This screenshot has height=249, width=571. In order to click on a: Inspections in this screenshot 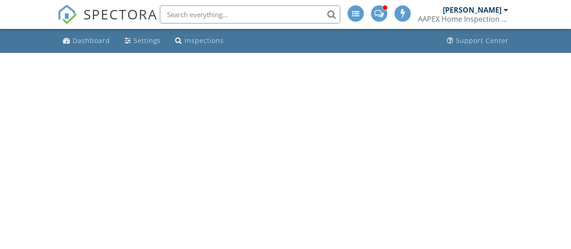, I will do `click(199, 41)`.